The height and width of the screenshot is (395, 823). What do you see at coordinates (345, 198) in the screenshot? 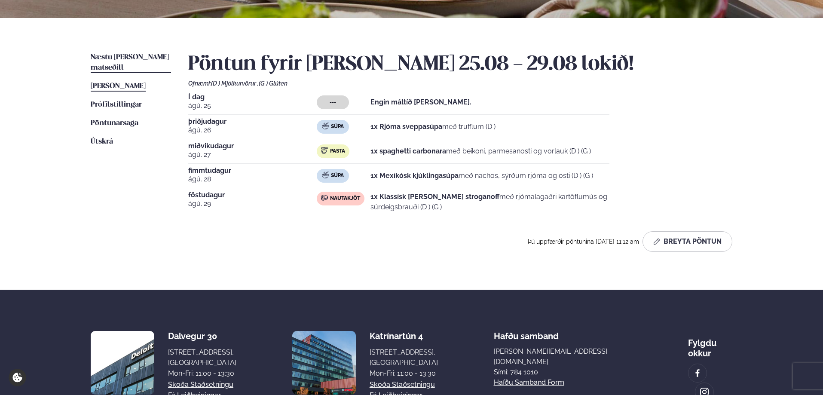
I see `span: Nautakjöt` at bounding box center [345, 198].